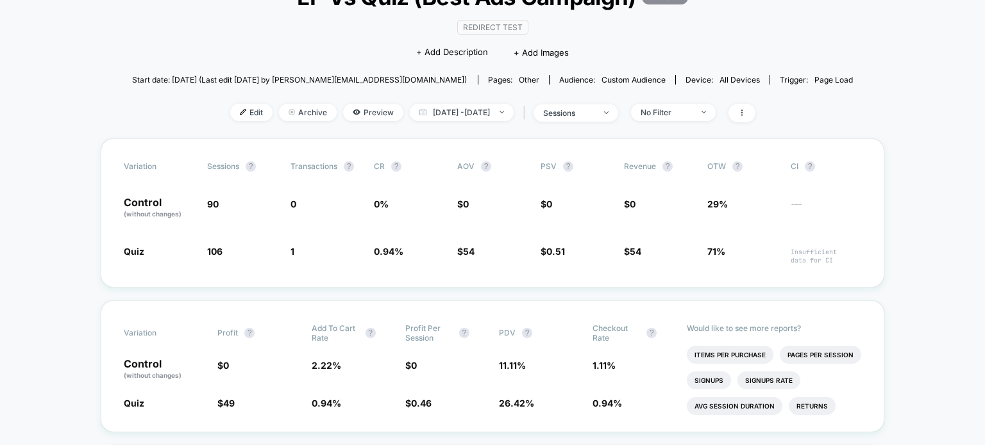 The image size is (985, 445). Describe the element at coordinates (742, 167) in the screenshot. I see `span: OTW` at that location.